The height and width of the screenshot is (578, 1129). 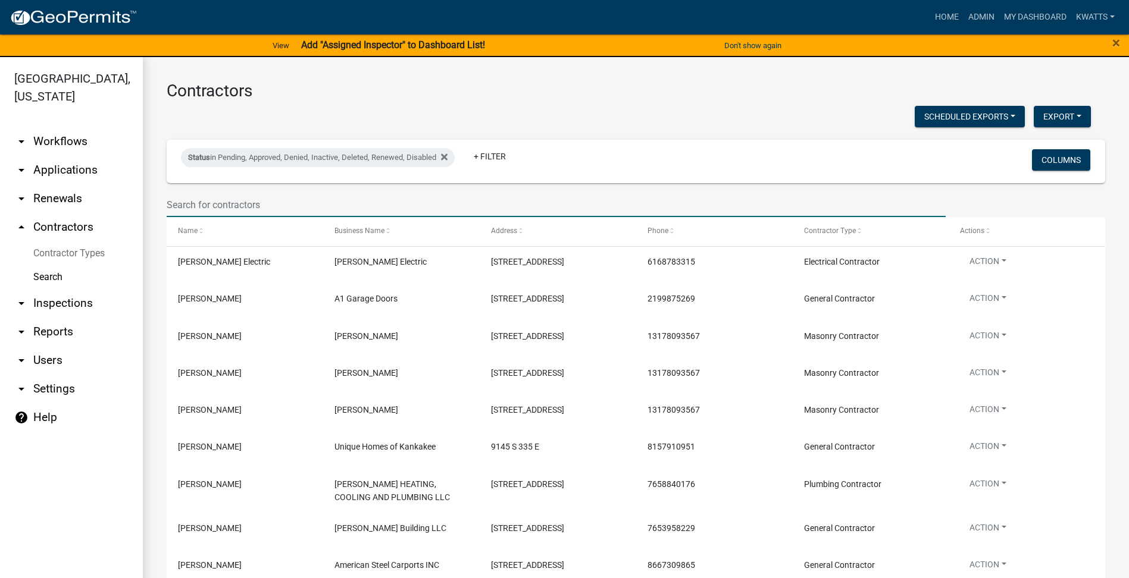 What do you see at coordinates (713, 231) in the screenshot?
I see `datatable-header-cell: Phone` at bounding box center [713, 231].